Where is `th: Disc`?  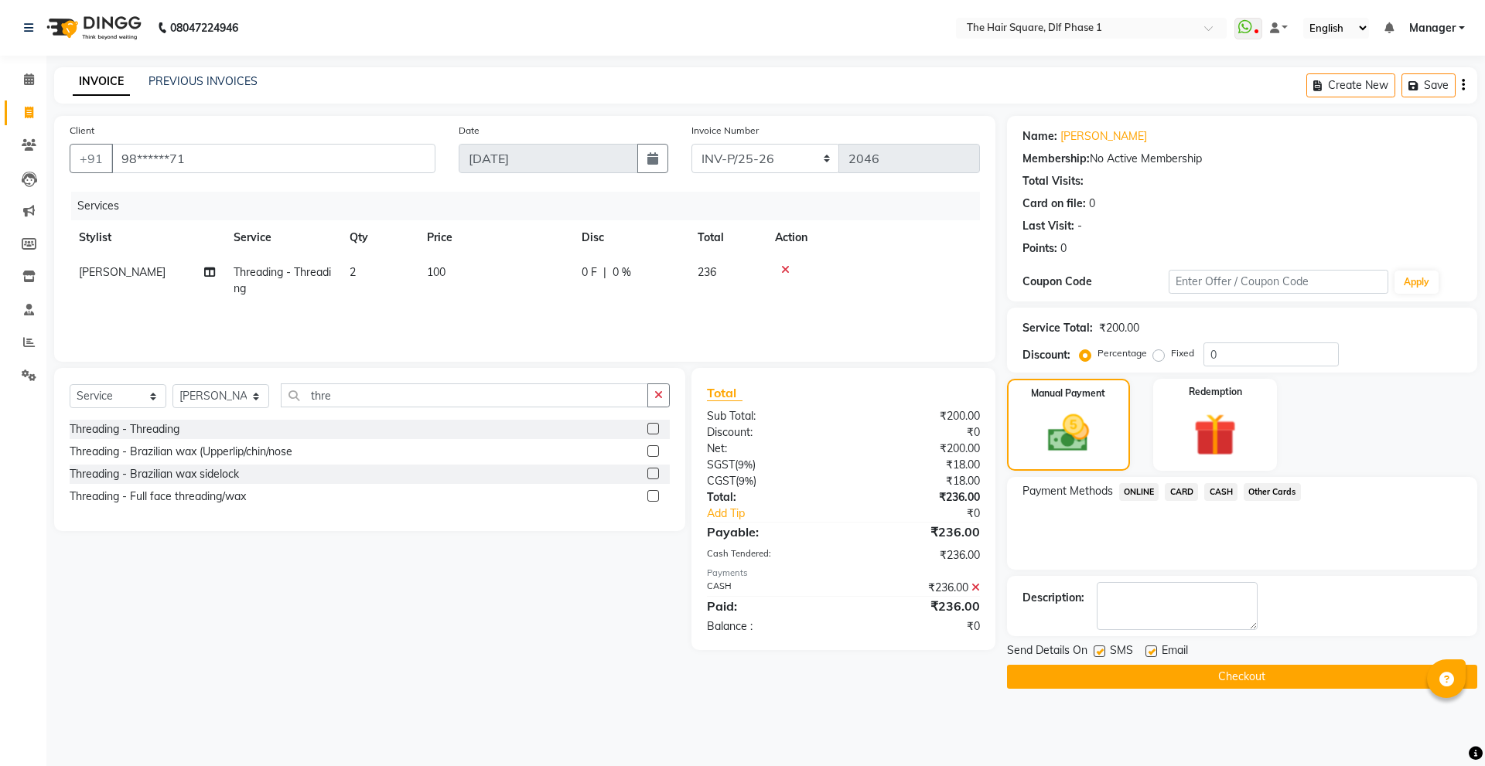 th: Disc is located at coordinates (630, 237).